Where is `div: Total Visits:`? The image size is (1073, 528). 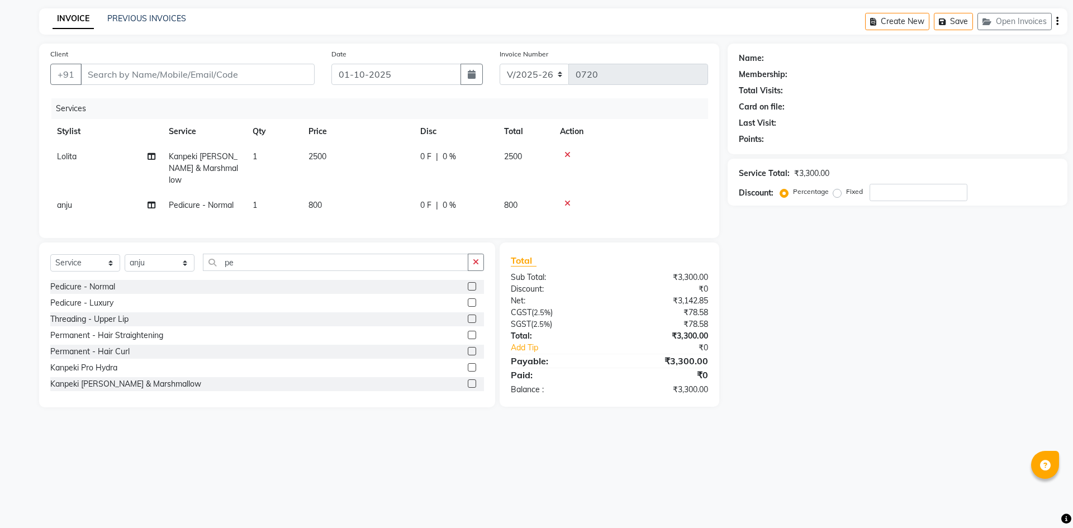
div: Total Visits: is located at coordinates (761, 91).